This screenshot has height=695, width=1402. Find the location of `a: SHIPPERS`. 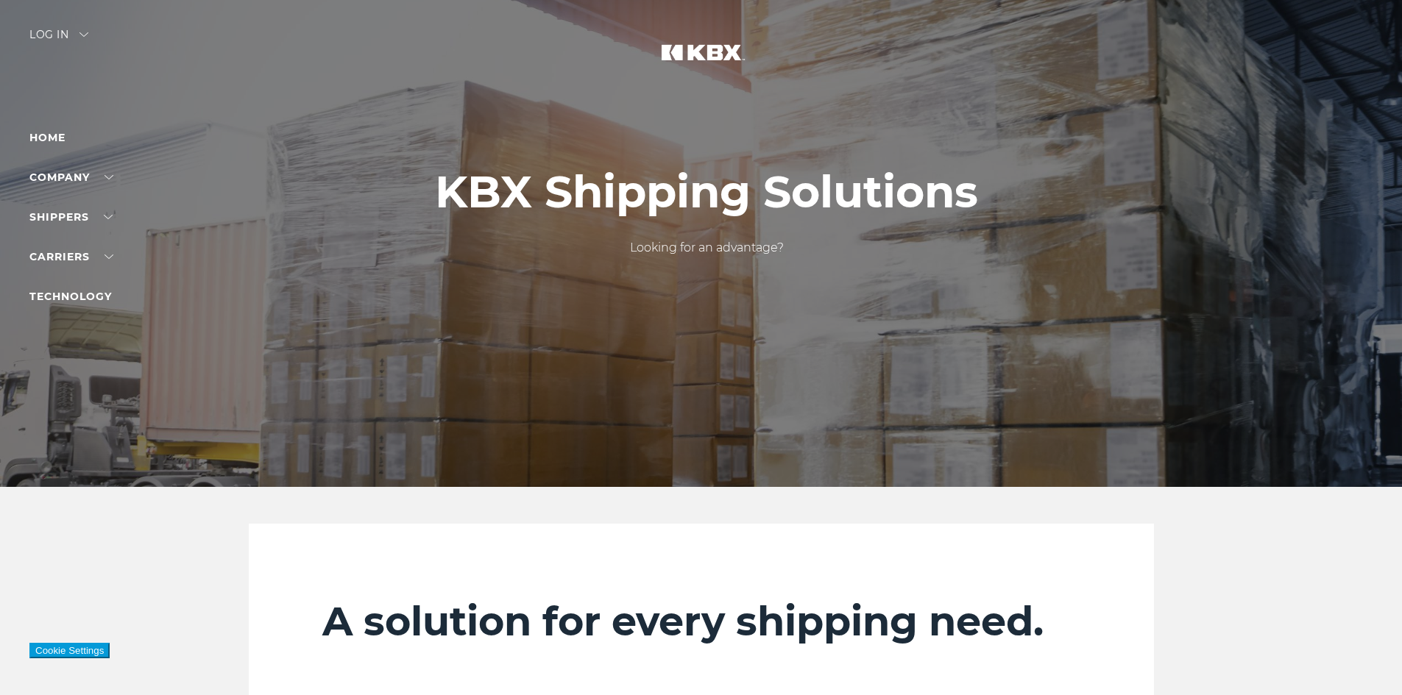

a: SHIPPERS is located at coordinates (71, 217).